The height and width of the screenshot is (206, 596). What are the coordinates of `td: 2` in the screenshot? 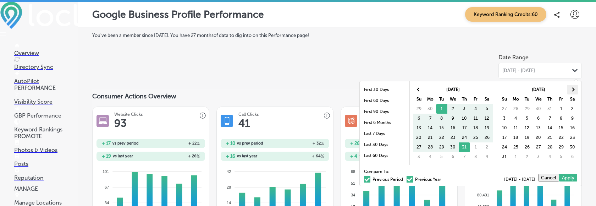 It's located at (527, 156).